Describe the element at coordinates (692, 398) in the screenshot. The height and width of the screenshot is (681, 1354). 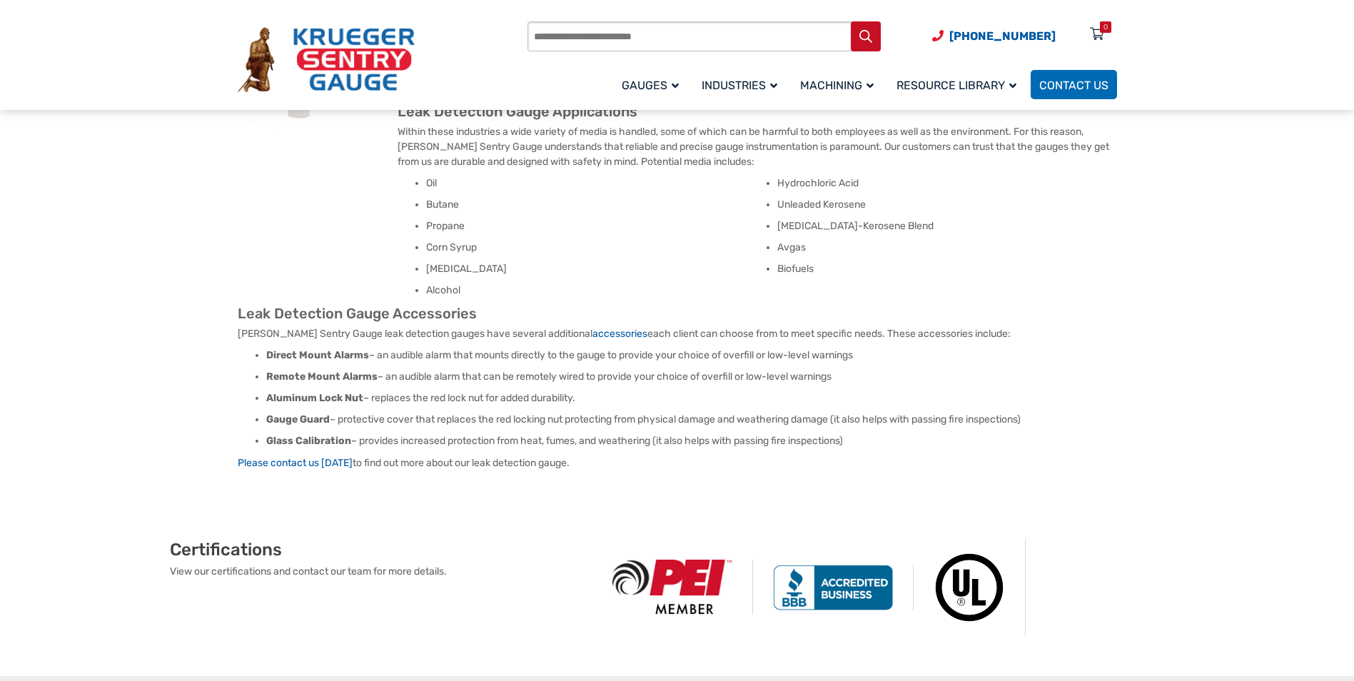
I see `li: – replaces the red lock nut for added durability.` at that location.